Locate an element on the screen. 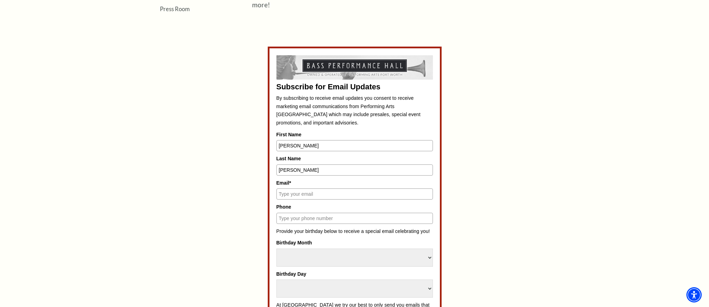 The width and height of the screenshot is (709, 307). label: Email* is located at coordinates (355, 183).